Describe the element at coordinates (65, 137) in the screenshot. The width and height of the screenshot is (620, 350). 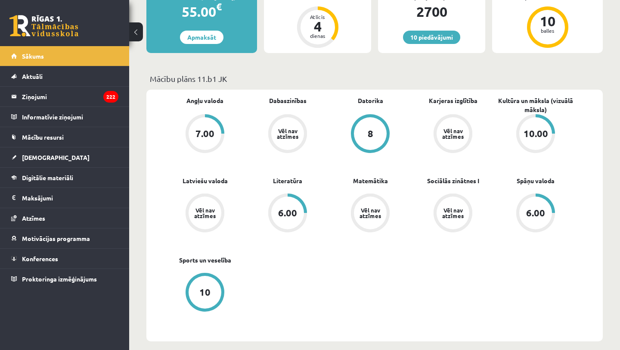
I see `a: Mācību resursi` at that location.